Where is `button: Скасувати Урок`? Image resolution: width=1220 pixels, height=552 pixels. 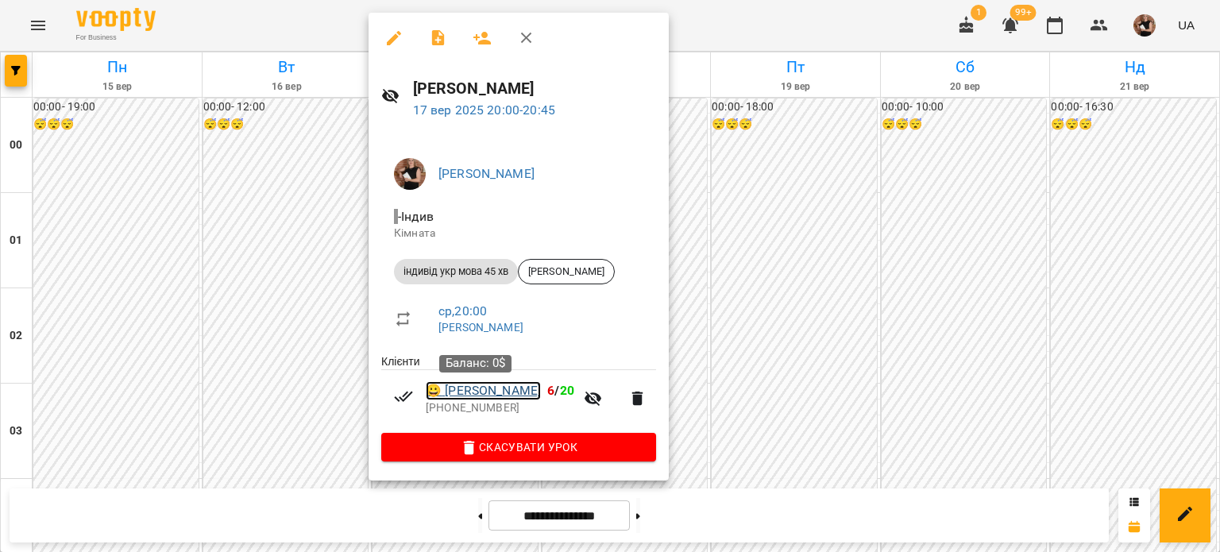 button: Скасувати Урок is located at coordinates (519, 447).